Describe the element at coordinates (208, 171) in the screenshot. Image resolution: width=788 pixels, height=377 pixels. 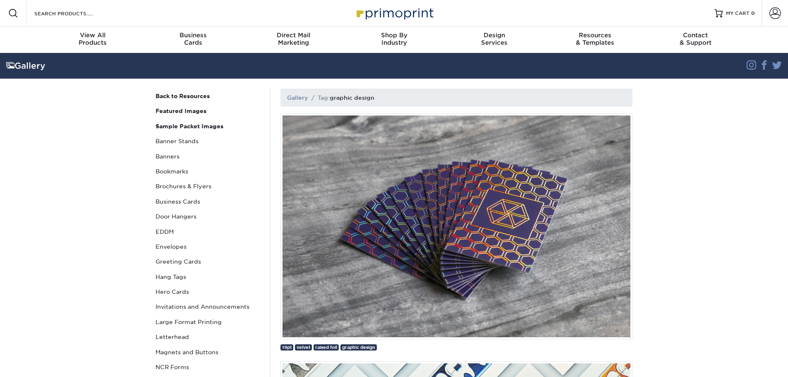
I see `a: Bookmarks` at that location.